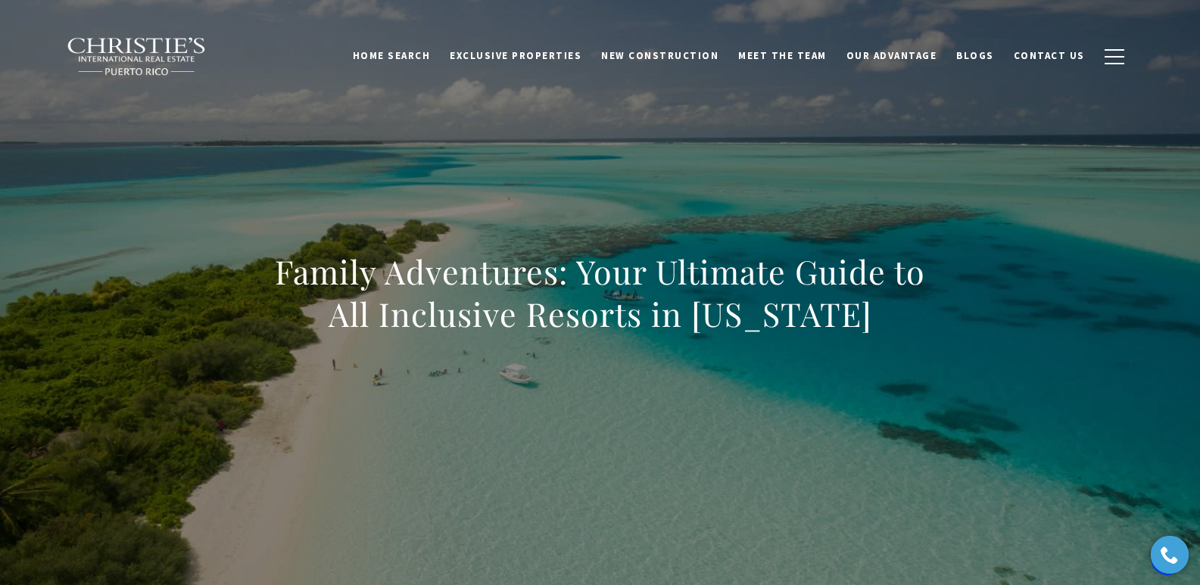 The height and width of the screenshot is (585, 1200). Describe the element at coordinates (975, 56) in the screenshot. I see `a: Blogs` at that location.